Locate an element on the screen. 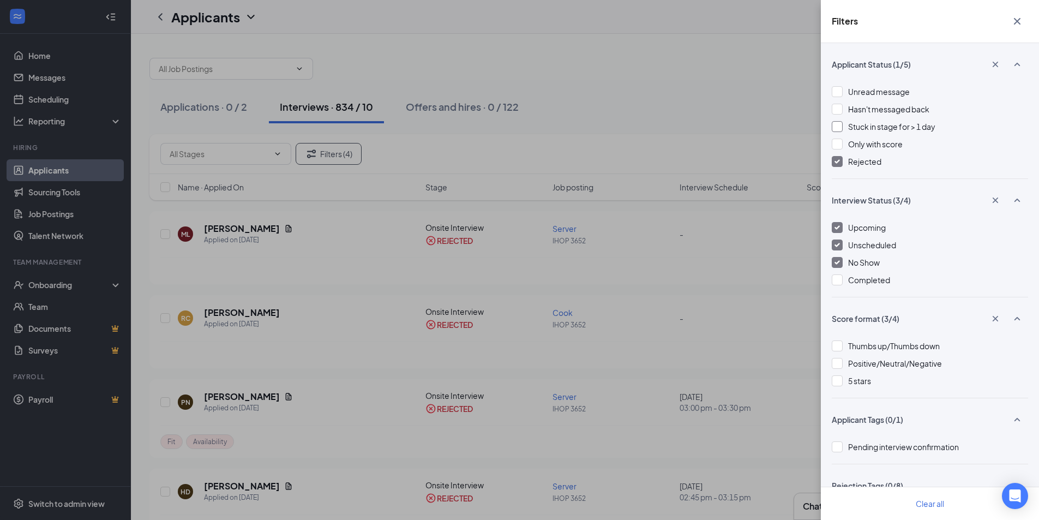 The height and width of the screenshot is (520, 1039). span: Unread message is located at coordinates (879, 92).